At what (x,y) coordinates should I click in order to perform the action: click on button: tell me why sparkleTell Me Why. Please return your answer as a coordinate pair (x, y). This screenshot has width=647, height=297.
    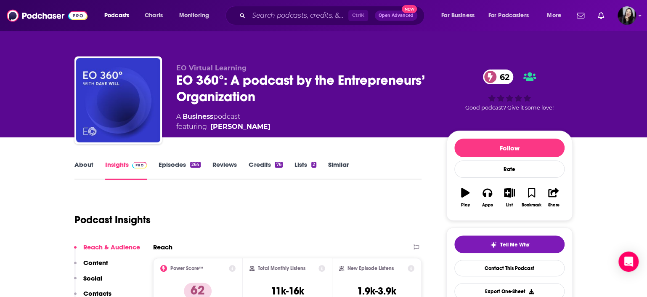
    Looking at the image, I should click on (510, 244).